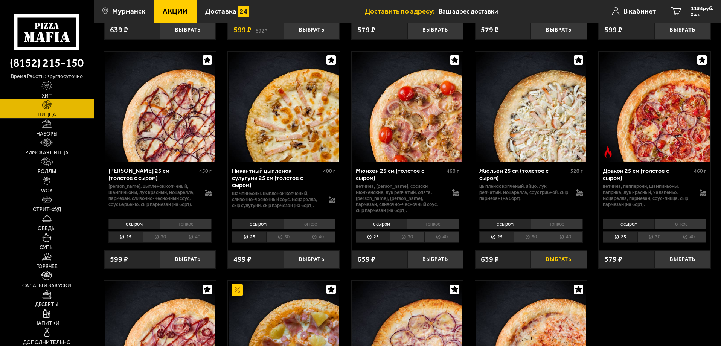 The width and height of the screenshot is (721, 346). I want to click on span: 520 г, so click(576, 171).